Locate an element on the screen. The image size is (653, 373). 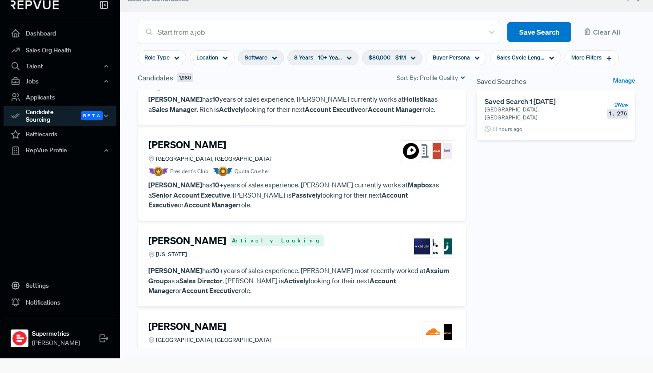
a: Manage is located at coordinates (624, 81).